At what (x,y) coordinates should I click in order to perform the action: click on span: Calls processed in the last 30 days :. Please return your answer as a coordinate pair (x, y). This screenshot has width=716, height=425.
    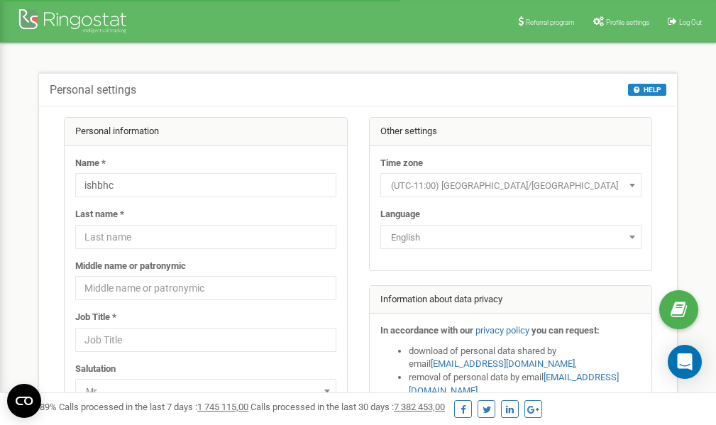
    Looking at the image, I should click on (348, 407).